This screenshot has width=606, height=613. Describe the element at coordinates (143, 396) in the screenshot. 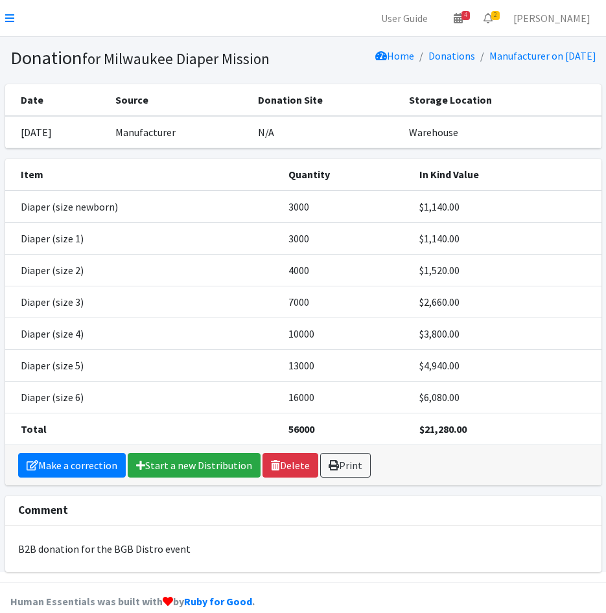

I see `td: Diaper (size 6)` at that location.